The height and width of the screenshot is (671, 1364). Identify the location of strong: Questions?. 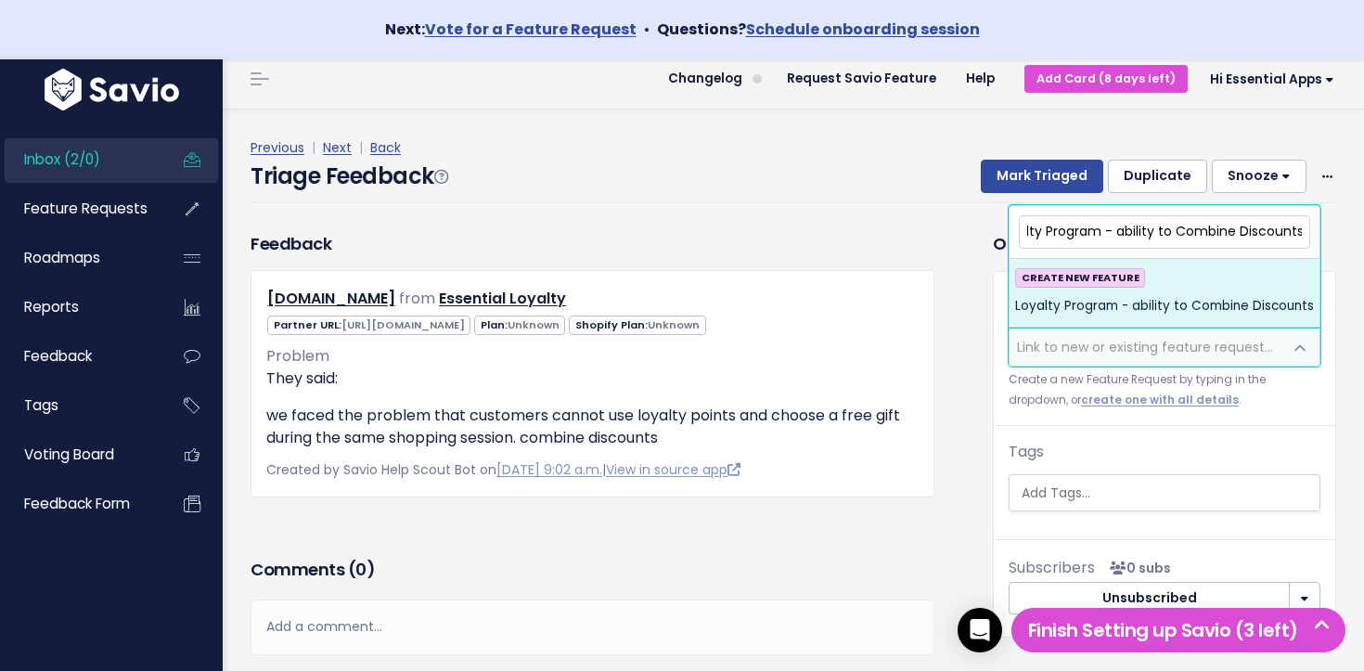
(818, 29).